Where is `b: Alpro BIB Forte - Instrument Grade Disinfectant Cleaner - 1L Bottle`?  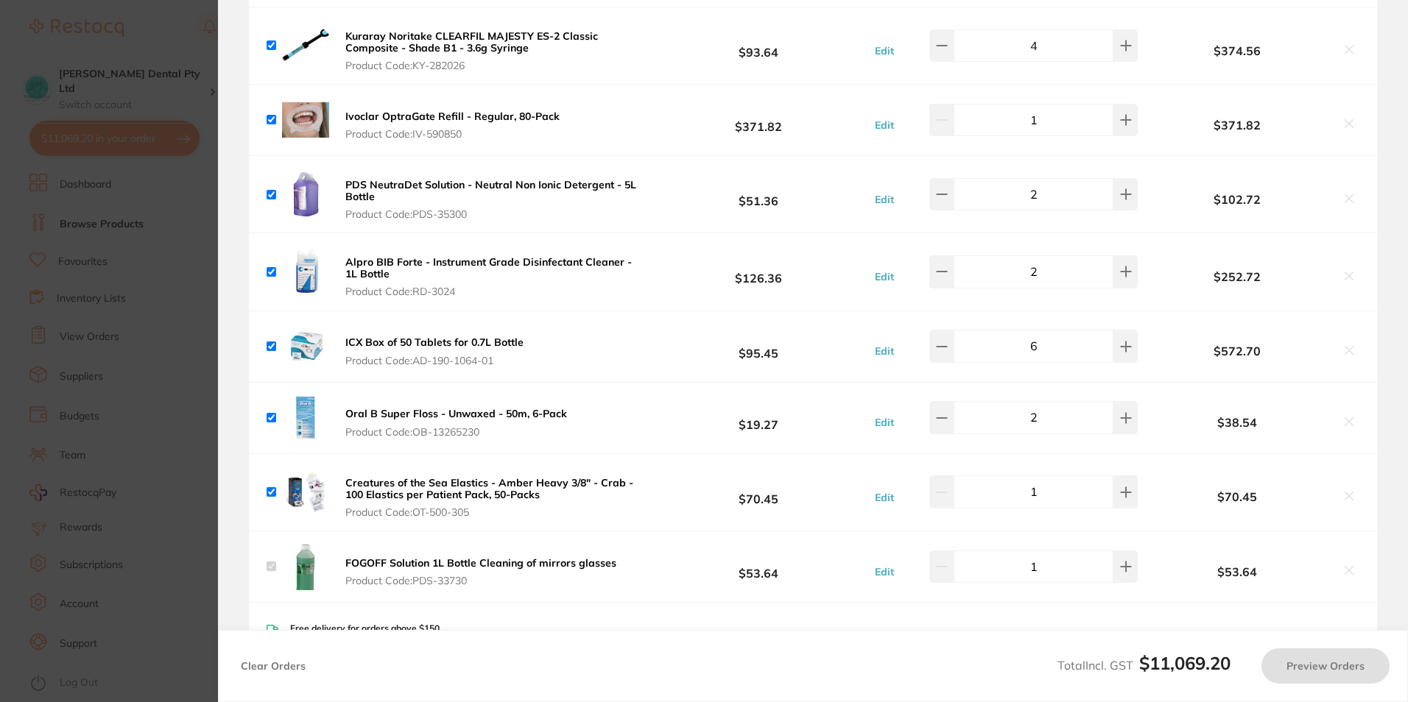
b: Alpro BIB Forte - Instrument Grade Disinfectant Cleaner - 1L Bottle is located at coordinates (488, 268).